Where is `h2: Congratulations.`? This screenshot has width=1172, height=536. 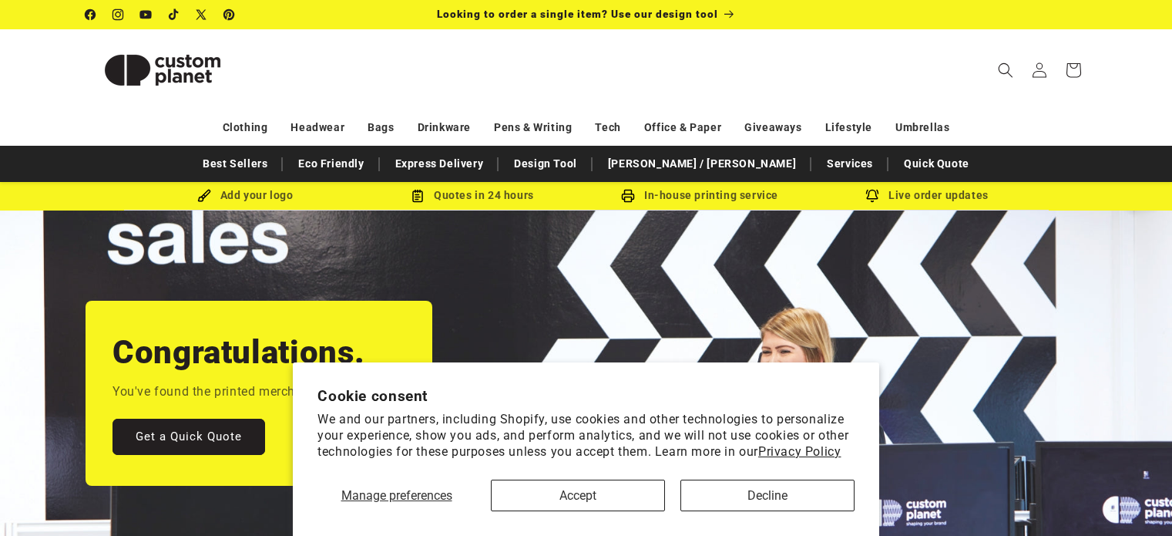 h2: Congratulations. is located at coordinates (239, 352).